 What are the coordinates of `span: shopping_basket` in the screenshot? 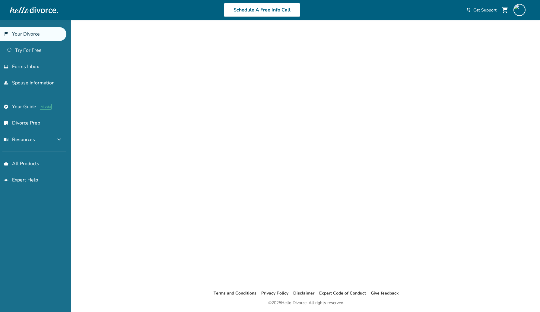 It's located at (6, 164).